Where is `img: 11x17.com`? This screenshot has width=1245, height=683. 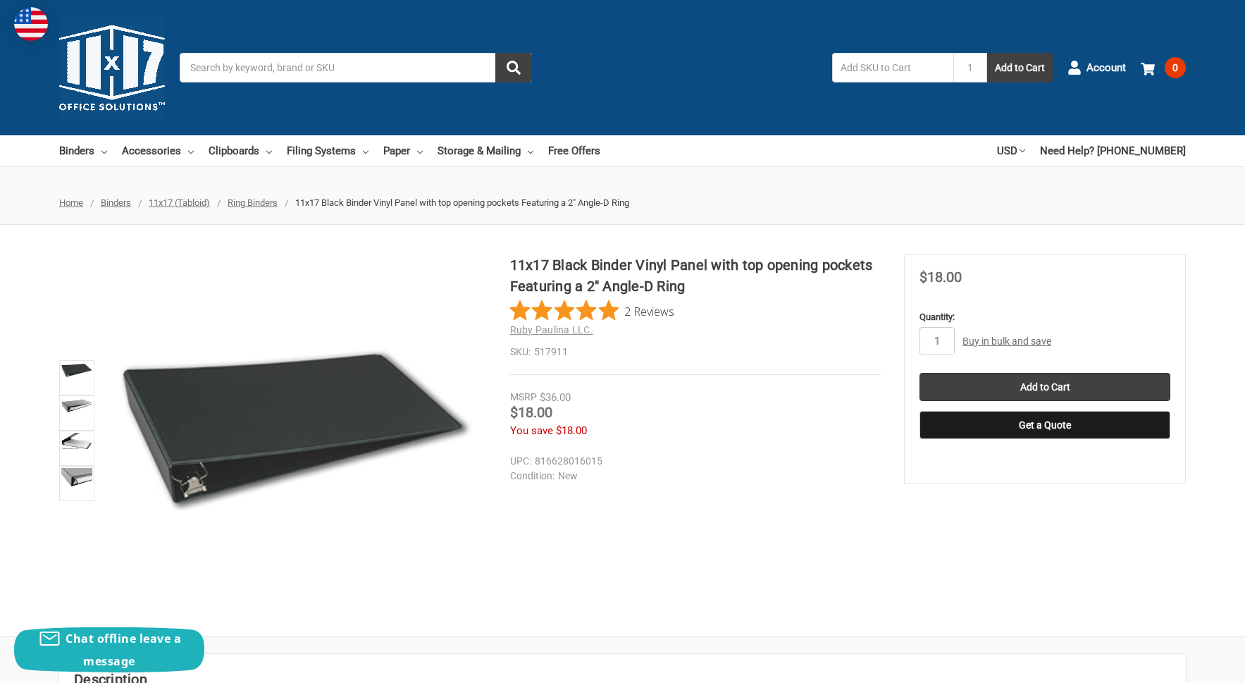 img: 11x17.com is located at coordinates (112, 68).